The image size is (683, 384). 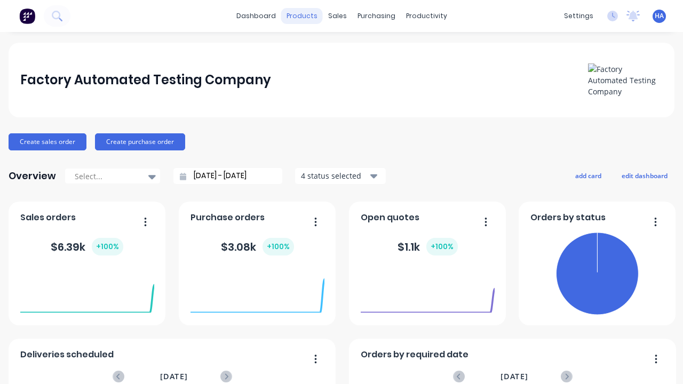 What do you see at coordinates (337, 16) in the screenshot?
I see `div: sales` at bounding box center [337, 16].